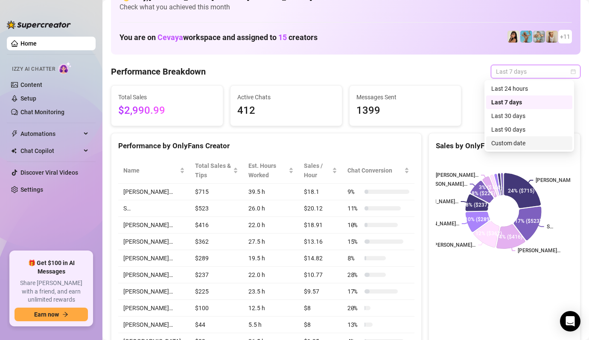 Image resolution: width=589 pixels, height=340 pixels. Describe the element at coordinates (46, 315) in the screenshot. I see `span: Earn now` at that location.